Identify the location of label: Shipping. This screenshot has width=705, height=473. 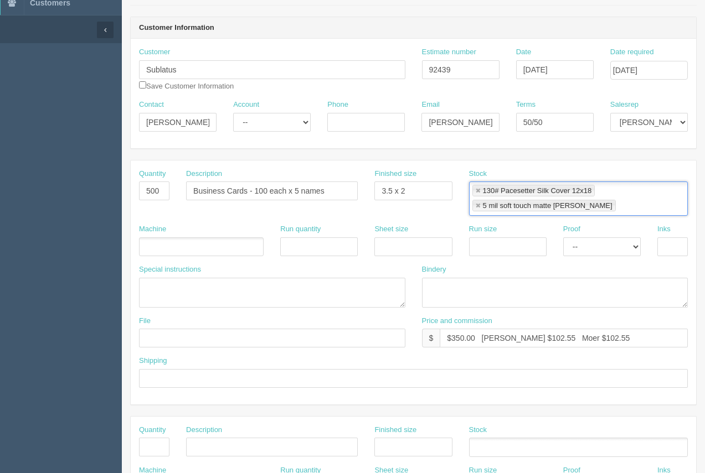
(153, 361).